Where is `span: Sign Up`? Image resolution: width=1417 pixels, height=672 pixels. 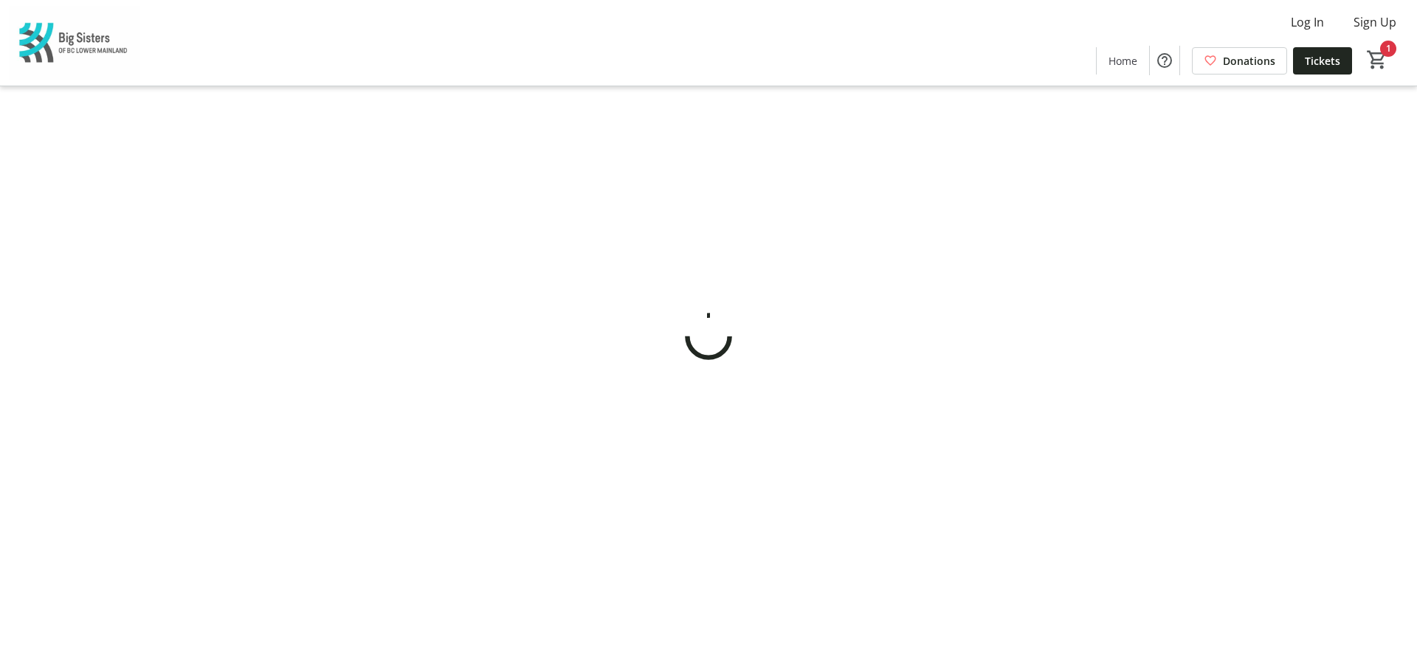 span: Sign Up is located at coordinates (1375, 22).